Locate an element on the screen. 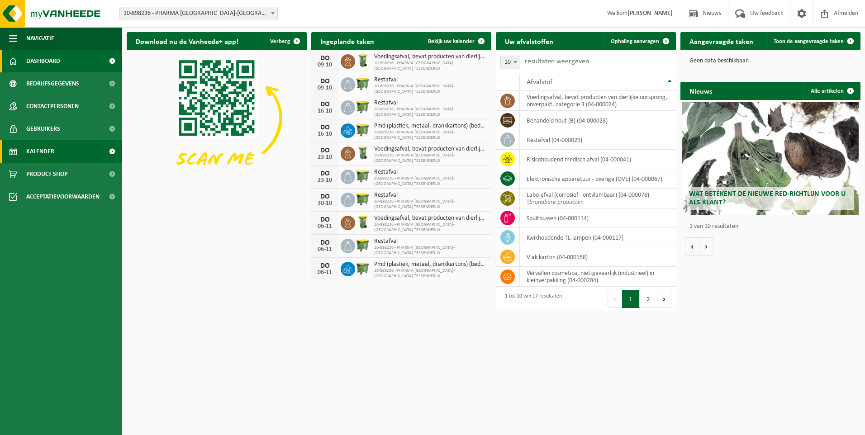 The height and width of the screenshot is (435, 865). button: Previous is located at coordinates (615, 299).